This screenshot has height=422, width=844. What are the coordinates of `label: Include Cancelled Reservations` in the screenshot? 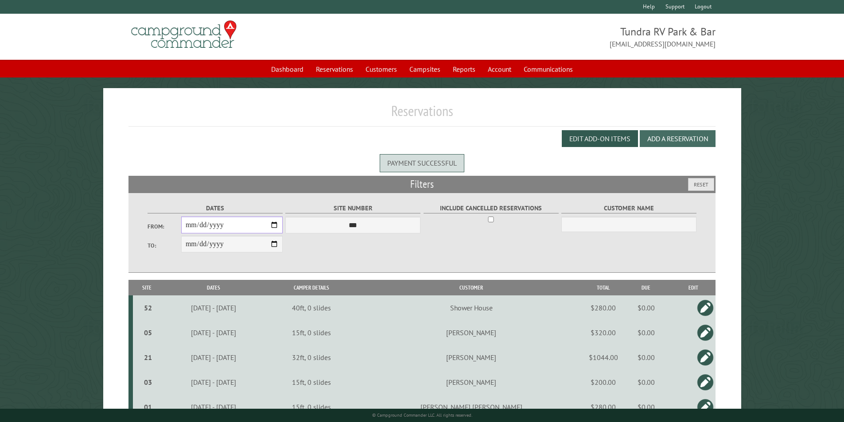 It's located at (491, 208).